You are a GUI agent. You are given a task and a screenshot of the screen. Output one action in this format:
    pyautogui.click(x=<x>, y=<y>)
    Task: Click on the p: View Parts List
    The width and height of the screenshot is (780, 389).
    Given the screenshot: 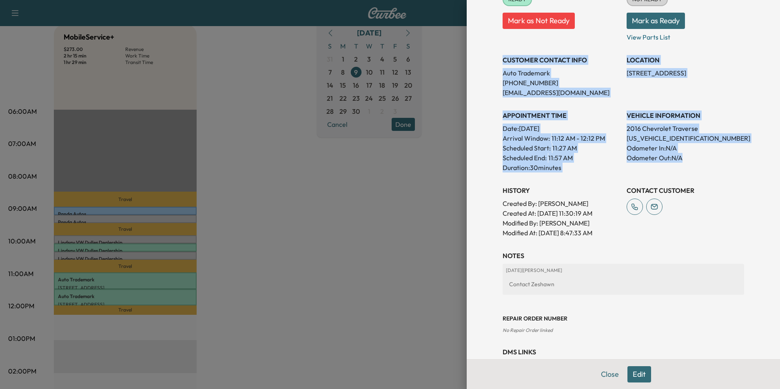 What is the action you would take?
    pyautogui.click(x=685, y=35)
    